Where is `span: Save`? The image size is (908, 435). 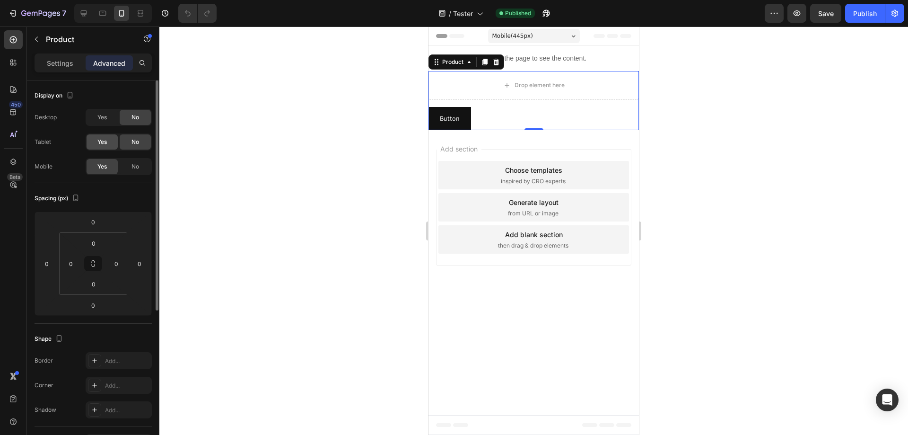 span: Save is located at coordinates (826, 13).